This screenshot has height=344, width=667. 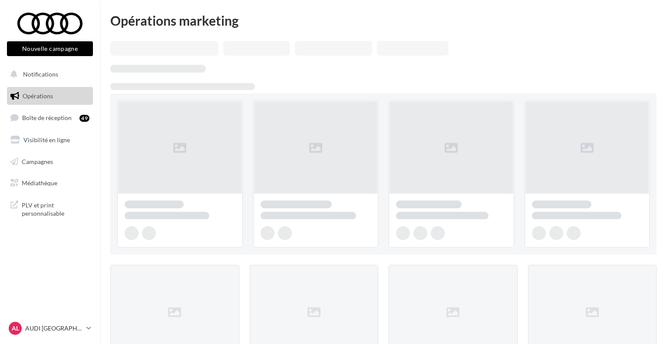 I want to click on div: Opérations marketing, so click(x=384, y=20).